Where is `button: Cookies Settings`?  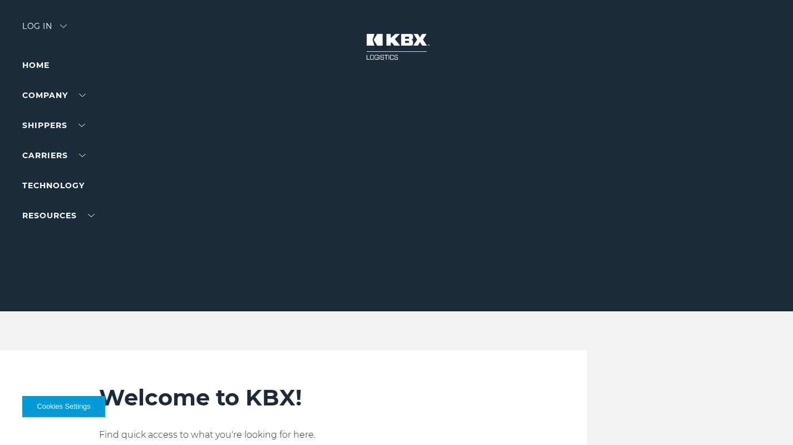
button: Cookies Settings is located at coordinates (63, 406).